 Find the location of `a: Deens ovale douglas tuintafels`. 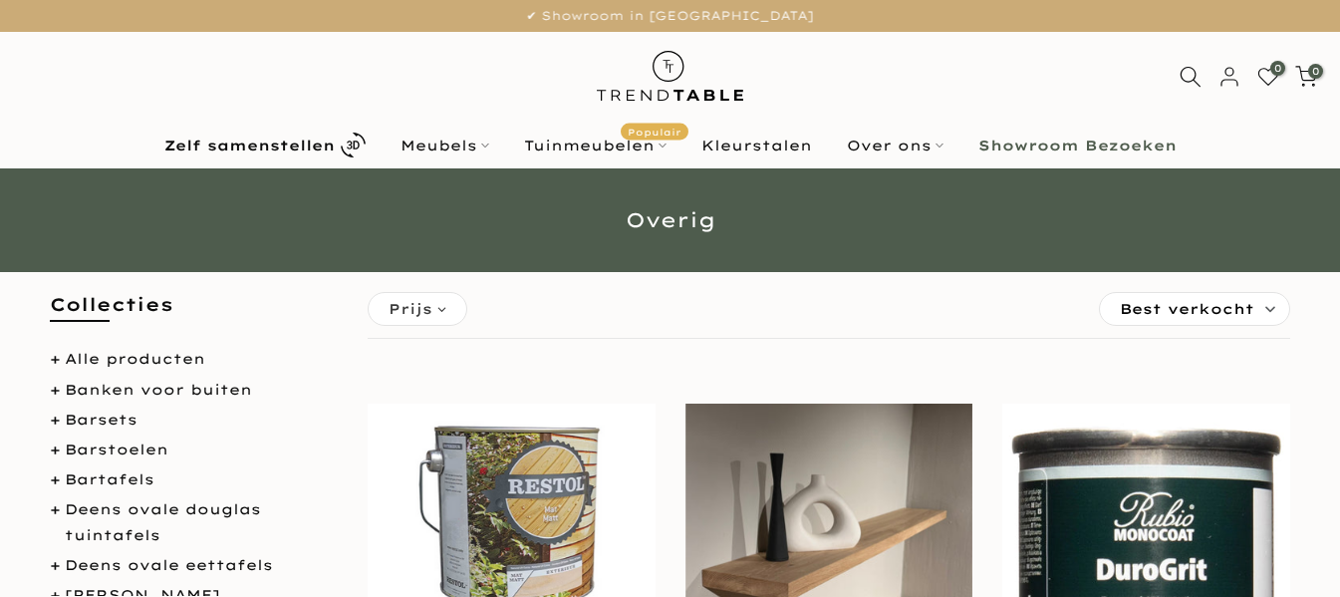

a: Deens ovale douglas tuintafels is located at coordinates (162, 521).